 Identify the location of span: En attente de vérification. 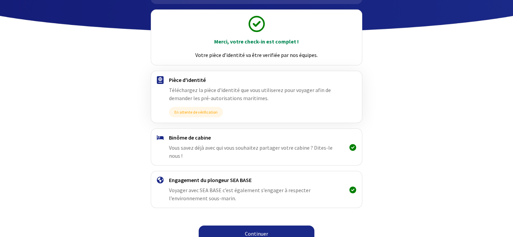
(196, 112).